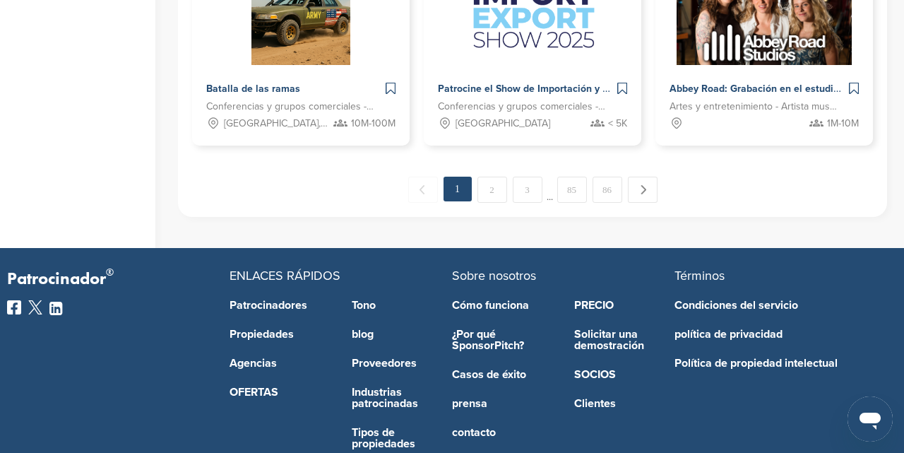  I want to click on span: Patrocine el Show de Importación y Exportación 2025, so click(560, 88).